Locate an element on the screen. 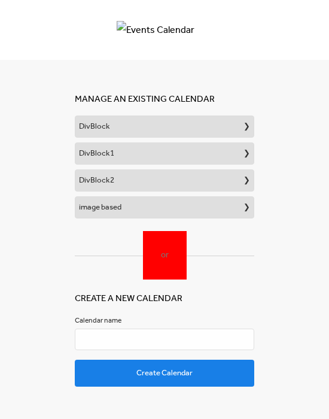 This screenshot has height=419, width=329. span: image based is located at coordinates (100, 207).